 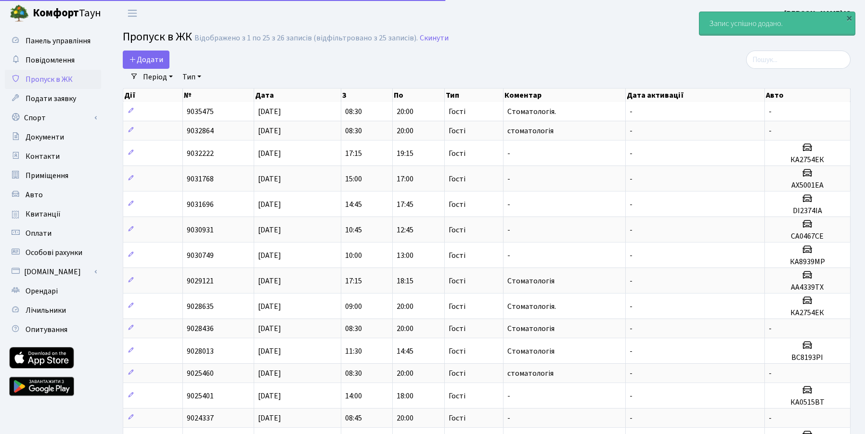 What do you see at coordinates (530, 131) in the screenshot?
I see `span: стоматологія` at bounding box center [530, 131].